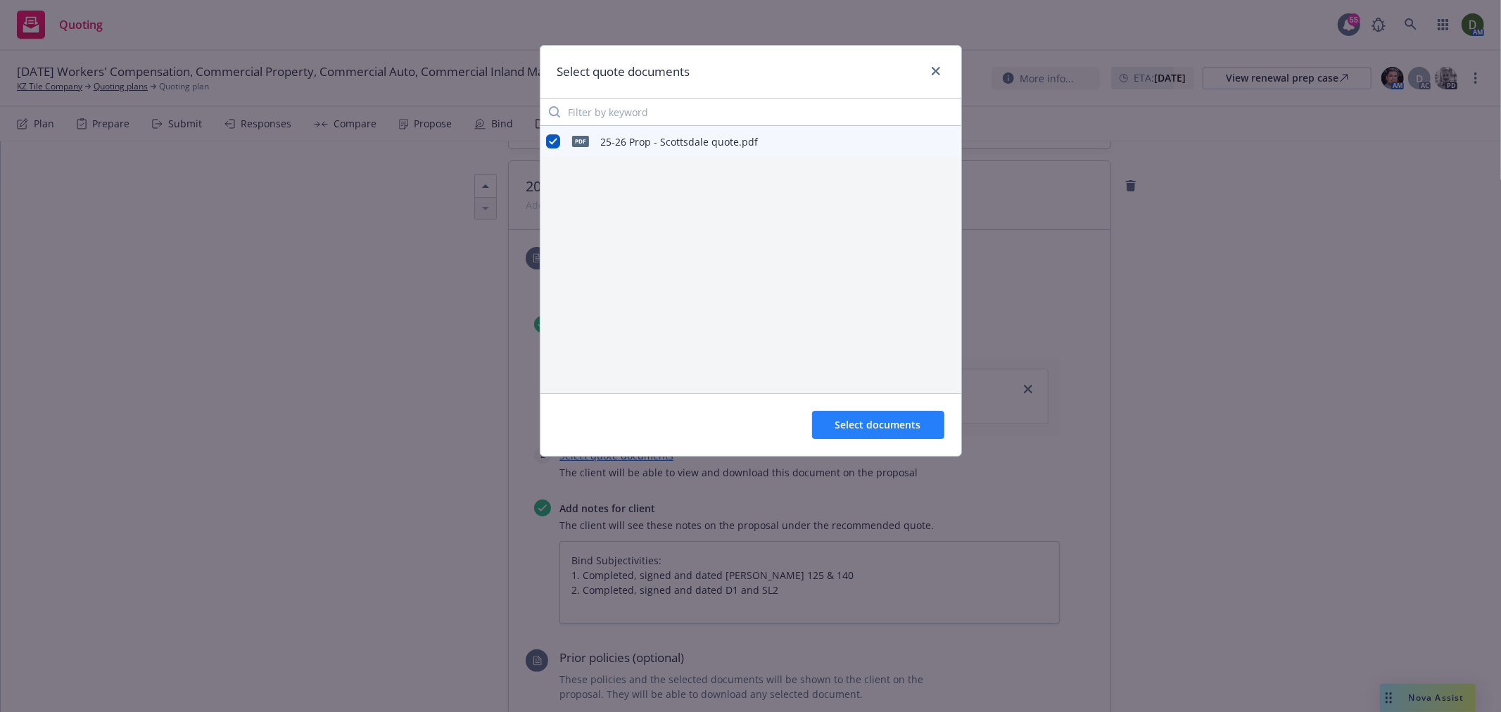 The width and height of the screenshot is (1501, 712). Describe the element at coordinates (878, 425) in the screenshot. I see `button: Select documents` at that location.